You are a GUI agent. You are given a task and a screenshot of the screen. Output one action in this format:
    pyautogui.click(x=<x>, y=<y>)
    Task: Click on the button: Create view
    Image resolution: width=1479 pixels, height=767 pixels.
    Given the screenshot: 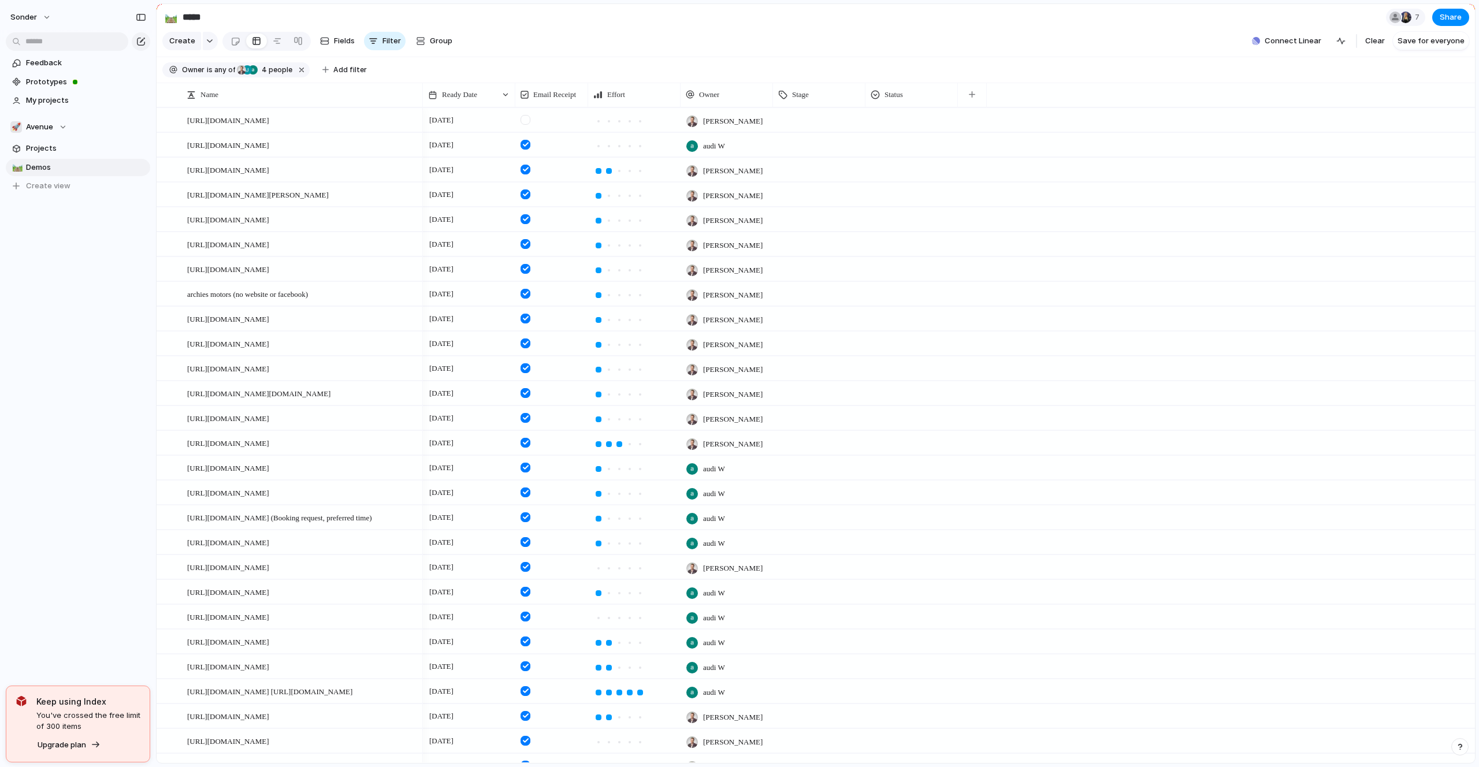 What is the action you would take?
    pyautogui.click(x=78, y=186)
    